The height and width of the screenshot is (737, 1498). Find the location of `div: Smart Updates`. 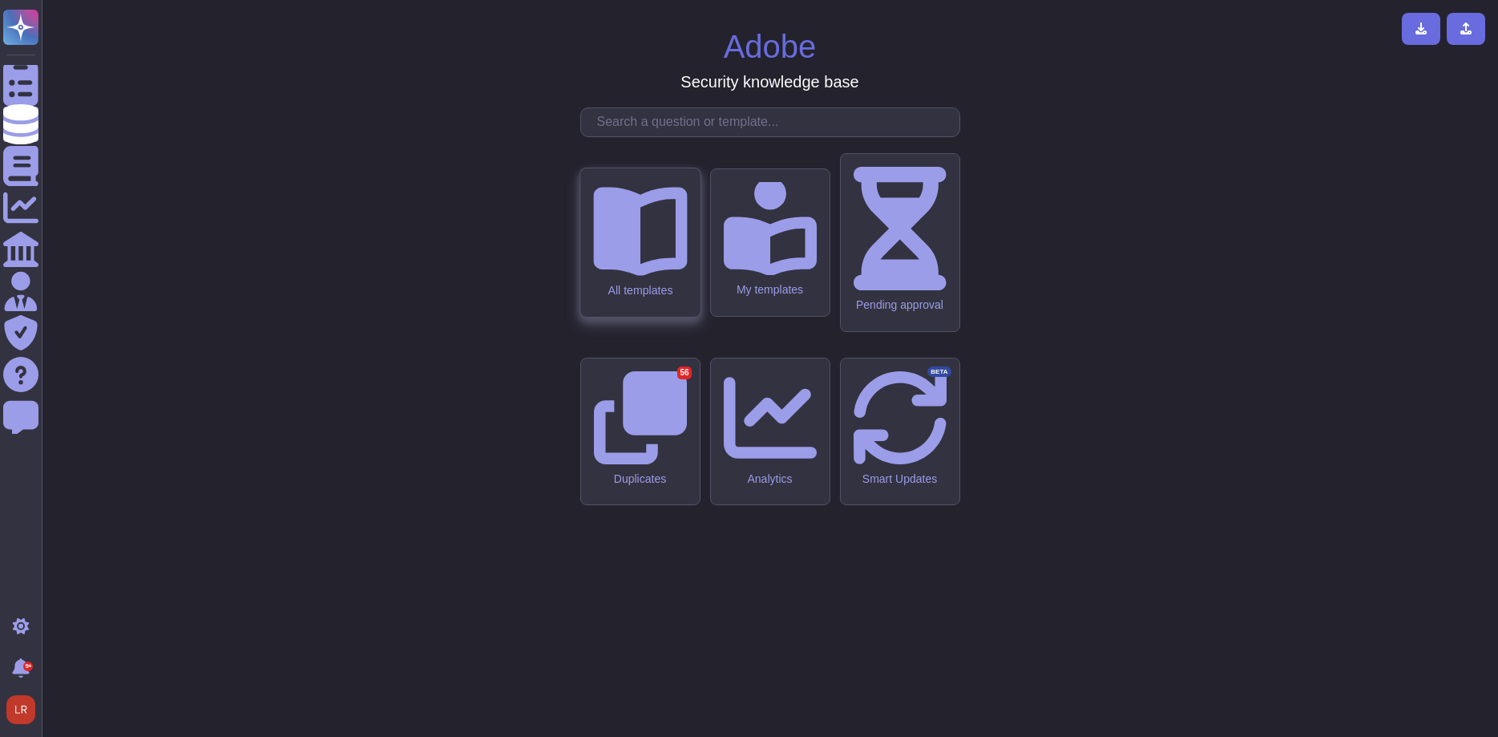

div: Smart Updates is located at coordinates (900, 479).